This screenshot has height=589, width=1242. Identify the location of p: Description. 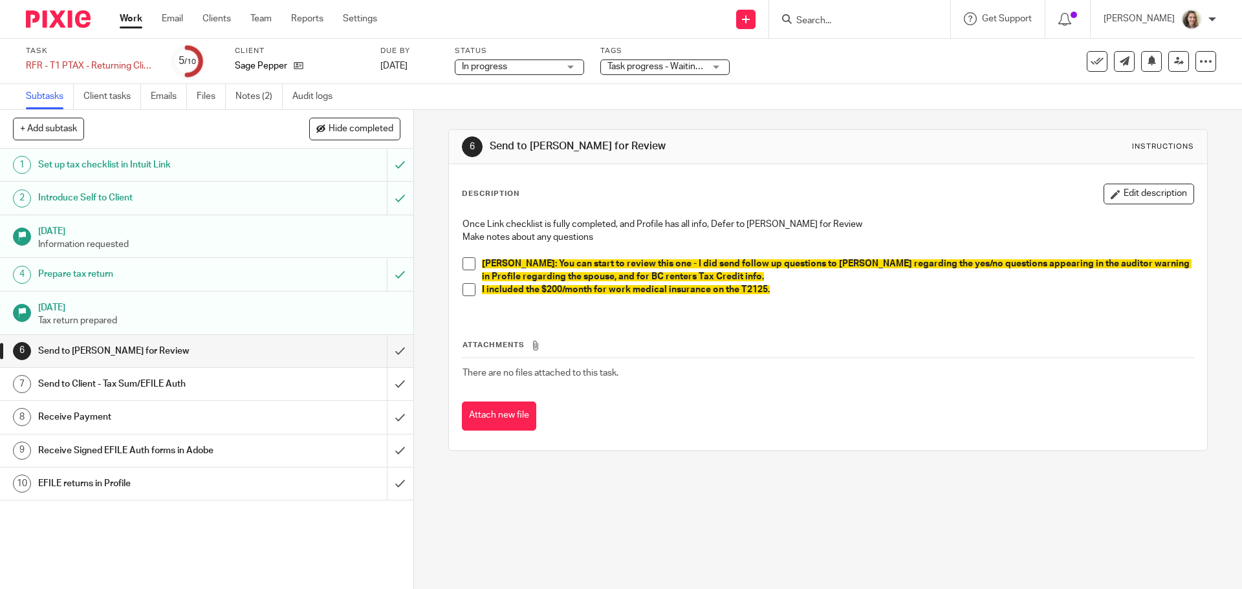
(490, 194).